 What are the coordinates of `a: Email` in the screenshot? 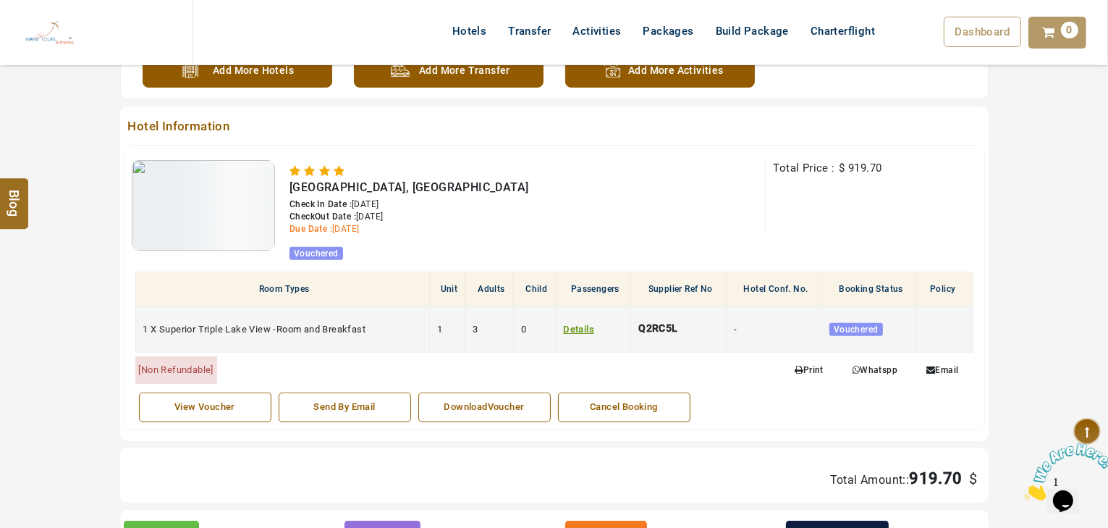 It's located at (942, 370).